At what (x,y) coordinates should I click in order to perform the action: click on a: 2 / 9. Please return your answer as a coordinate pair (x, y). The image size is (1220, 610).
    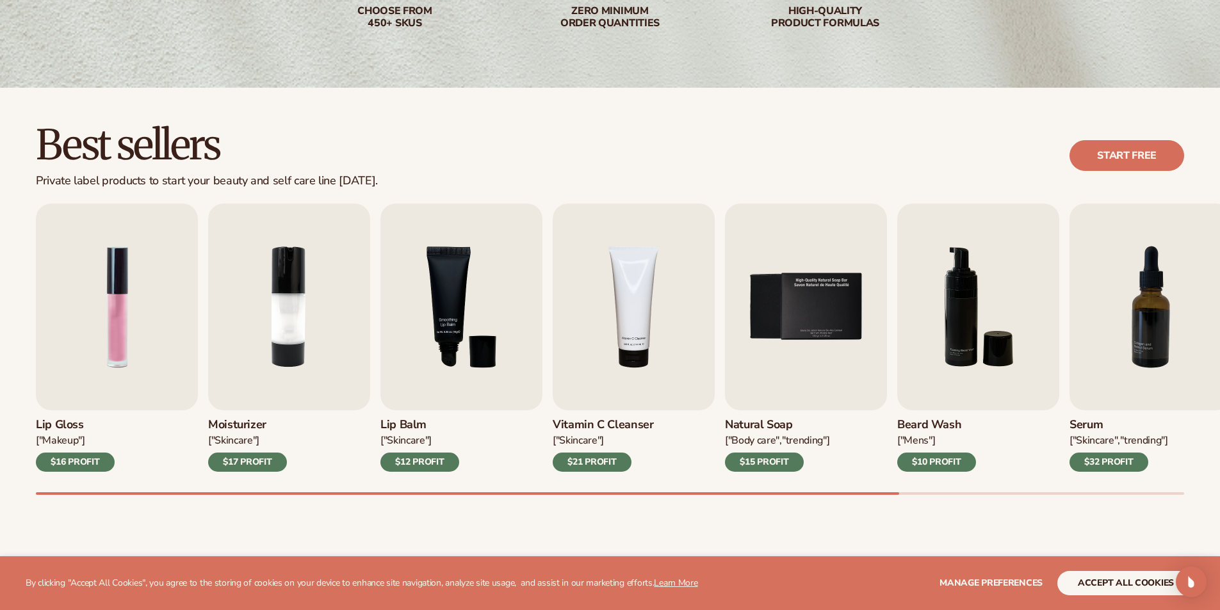
    Looking at the image, I should click on (289, 337).